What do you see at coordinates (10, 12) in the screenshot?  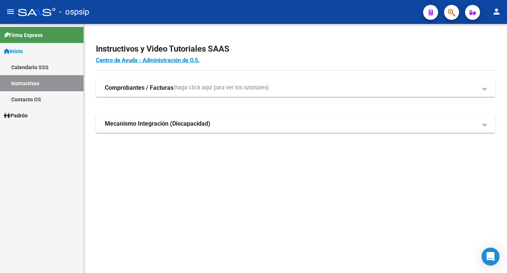 I see `mat-icon: menu` at bounding box center [10, 12].